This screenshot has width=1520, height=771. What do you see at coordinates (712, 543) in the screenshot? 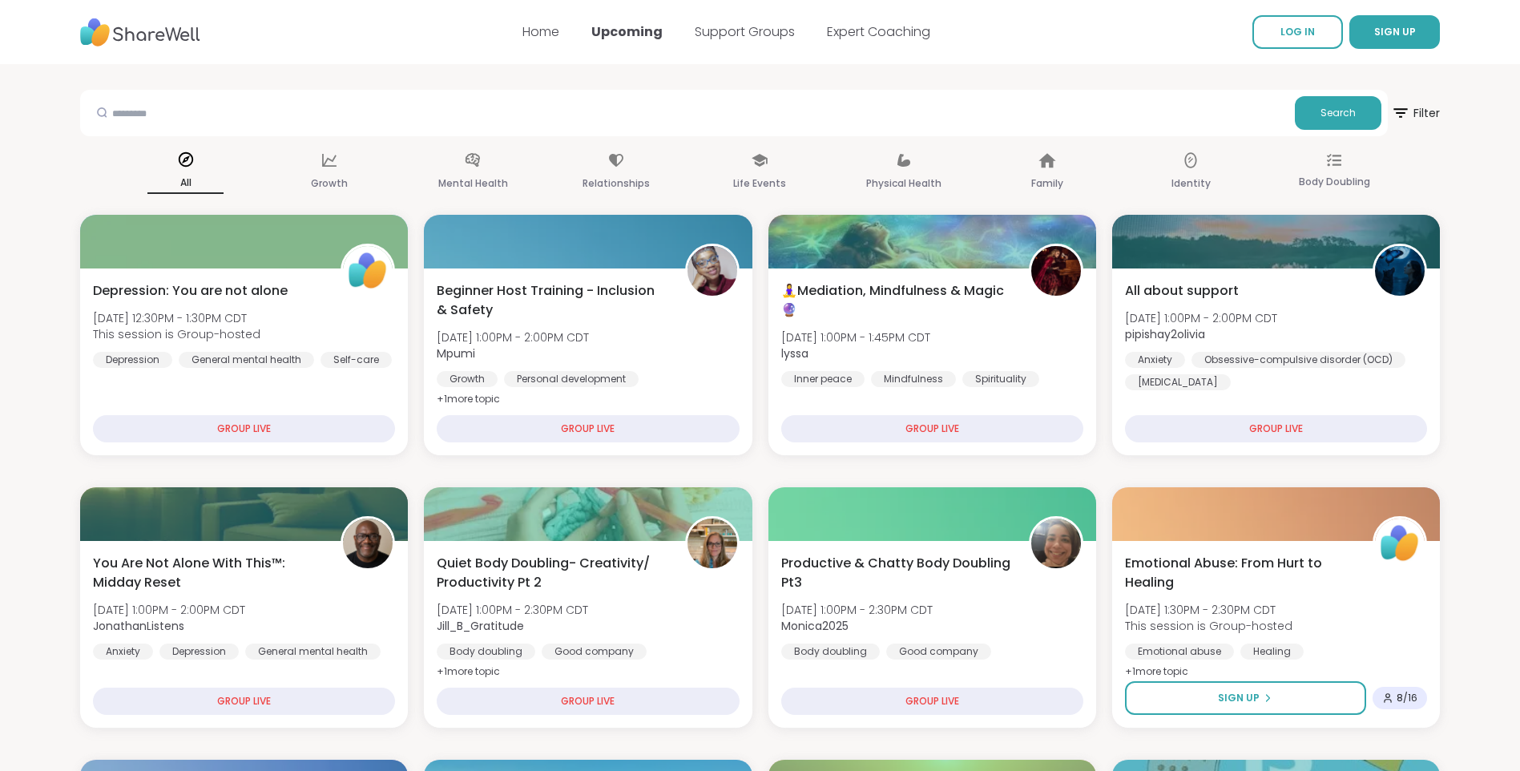
I see `img: Jill_B_Gratitude` at bounding box center [712, 543].